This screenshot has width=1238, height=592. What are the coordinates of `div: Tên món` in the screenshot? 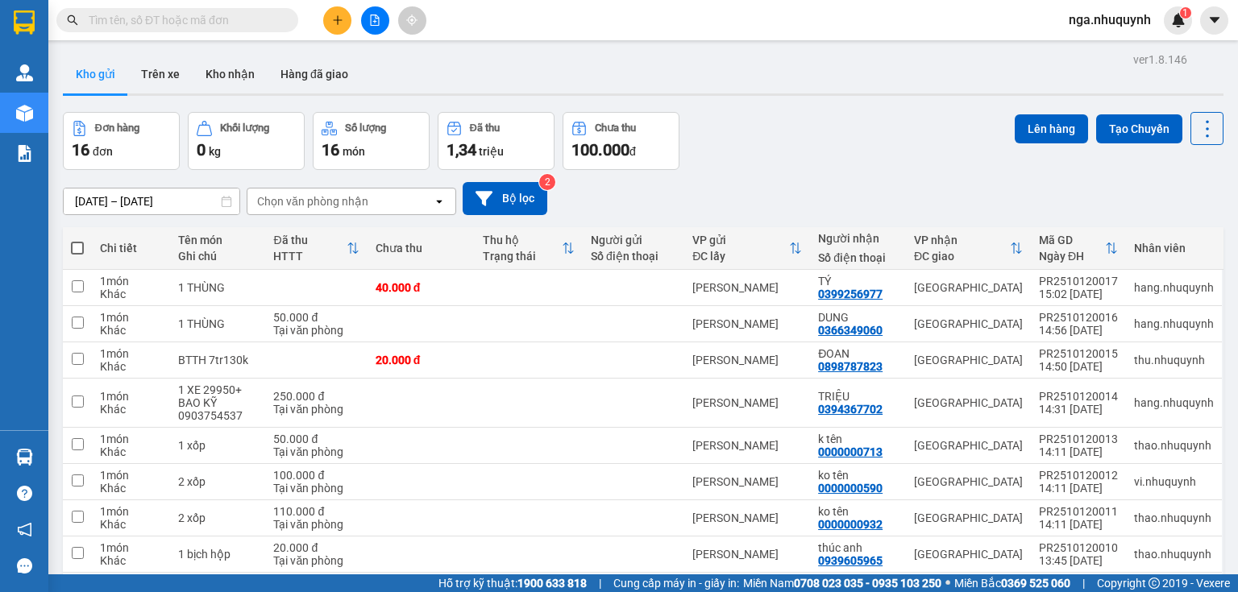 It's located at (218, 240).